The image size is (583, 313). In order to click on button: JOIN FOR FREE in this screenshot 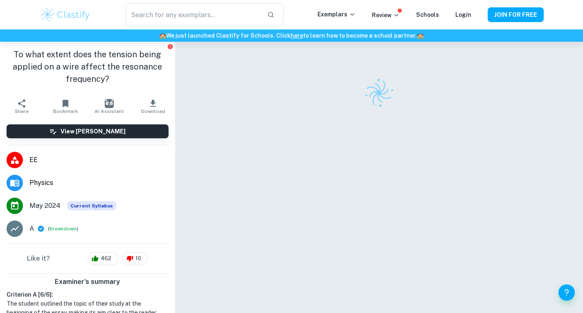, I will do `click(515, 15)`.